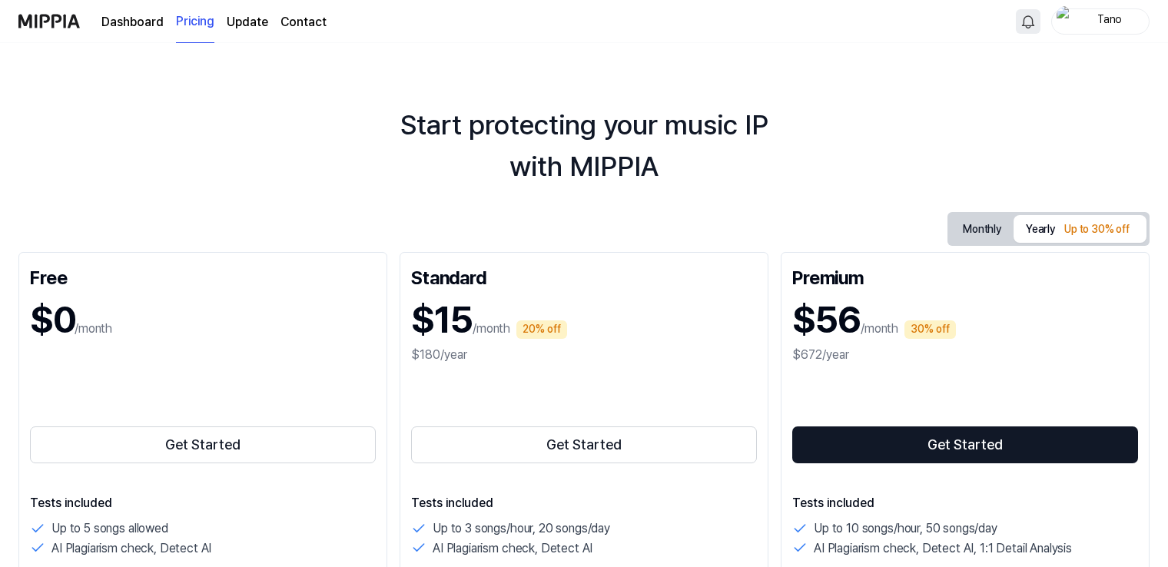  I want to click on div: 30% off, so click(930, 330).